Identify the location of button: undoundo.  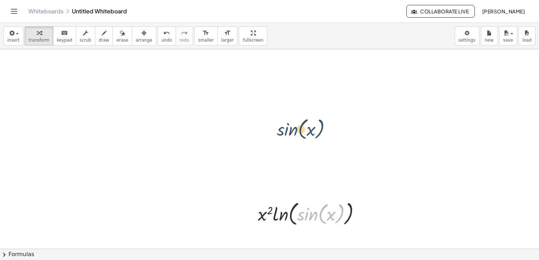
(167, 36).